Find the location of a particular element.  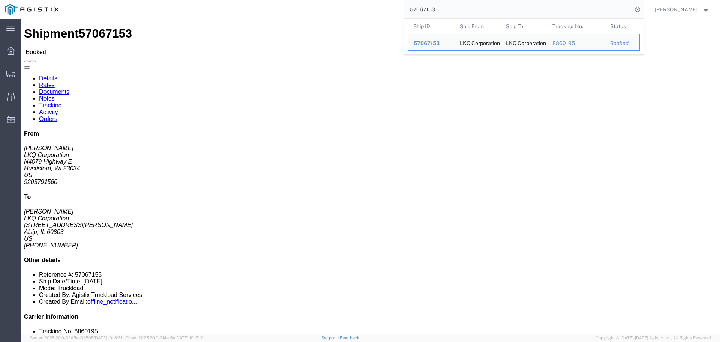

a: Support is located at coordinates (331, 338).